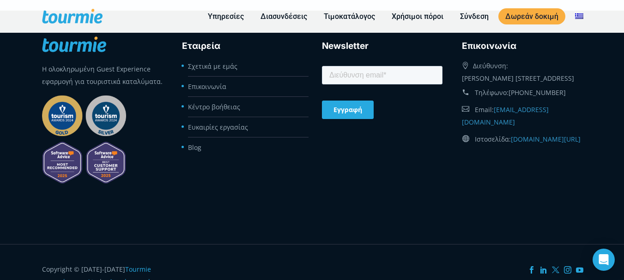  What do you see at coordinates (382, 46) in the screenshot?
I see `h3: Newsletter` at bounding box center [382, 46].